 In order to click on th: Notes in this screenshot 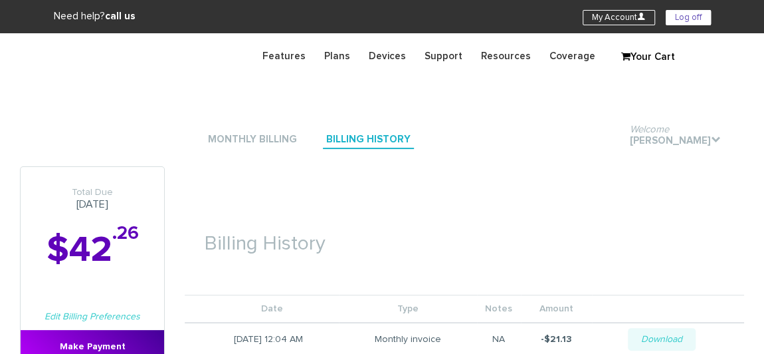, I will do `click(499, 309)`.